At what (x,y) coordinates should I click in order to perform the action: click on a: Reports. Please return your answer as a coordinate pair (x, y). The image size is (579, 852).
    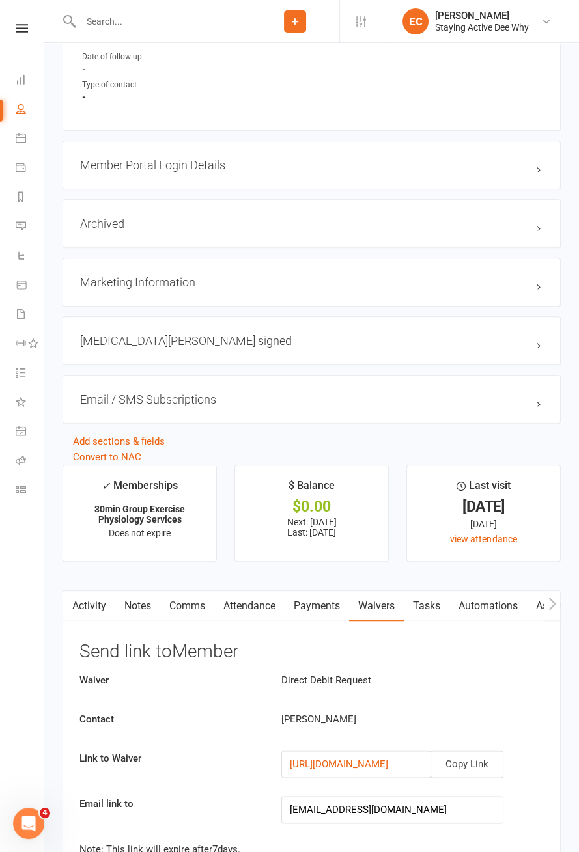
    Looking at the image, I should click on (30, 198).